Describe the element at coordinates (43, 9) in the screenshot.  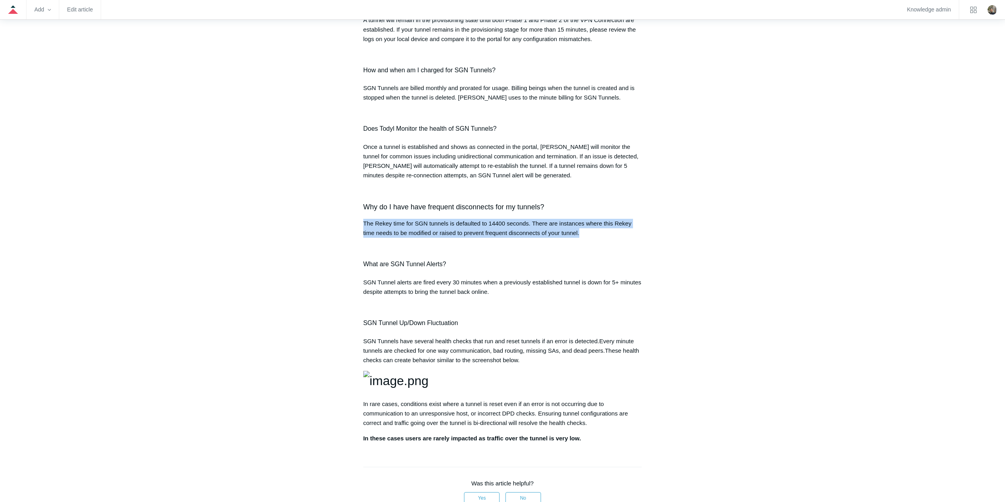
I see `zd-hc-trigger: Add` at that location.